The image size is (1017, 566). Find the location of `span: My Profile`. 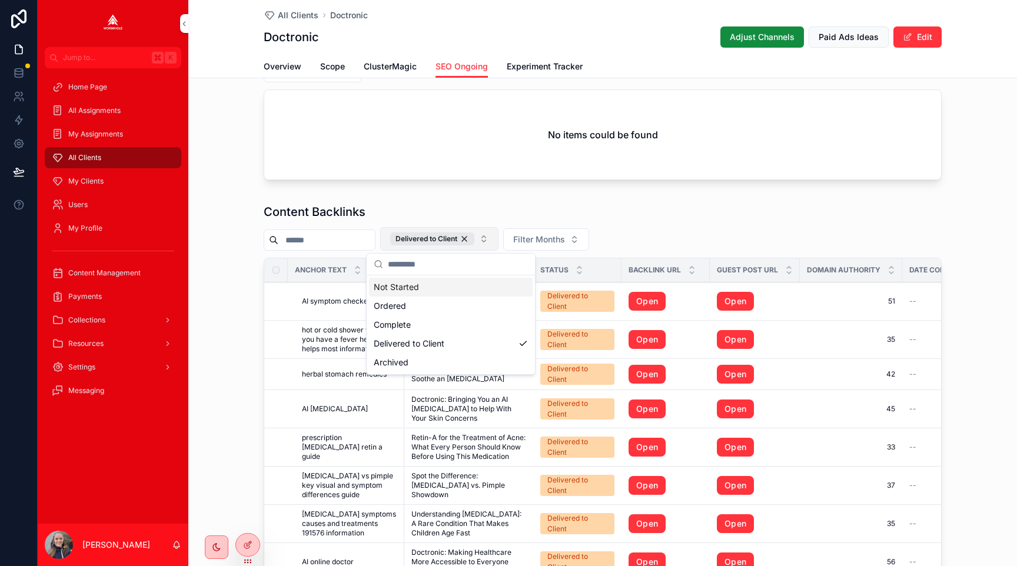

span: My Profile is located at coordinates (85, 228).